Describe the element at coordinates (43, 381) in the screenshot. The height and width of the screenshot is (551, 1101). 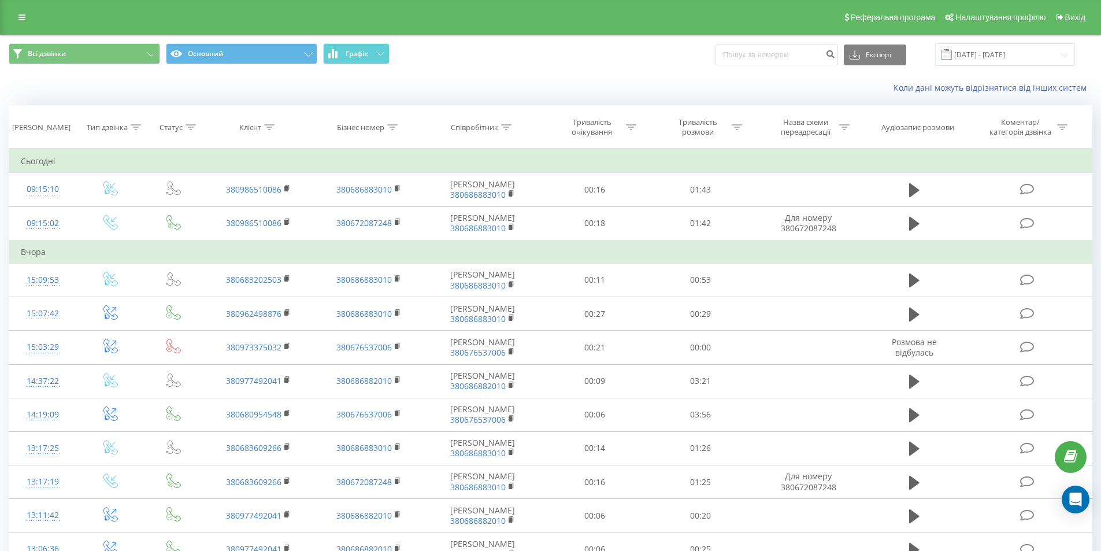
I see `div: 14:37:22` at that location.